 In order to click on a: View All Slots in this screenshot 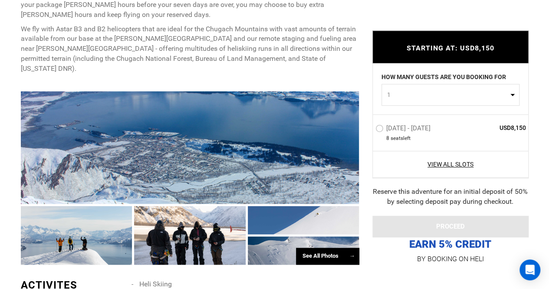, I will do `click(451, 164)`.